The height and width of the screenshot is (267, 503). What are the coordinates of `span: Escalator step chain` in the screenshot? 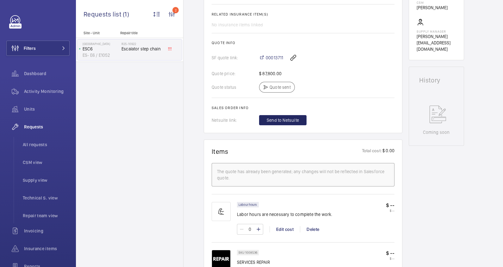 It's located at (142, 49).